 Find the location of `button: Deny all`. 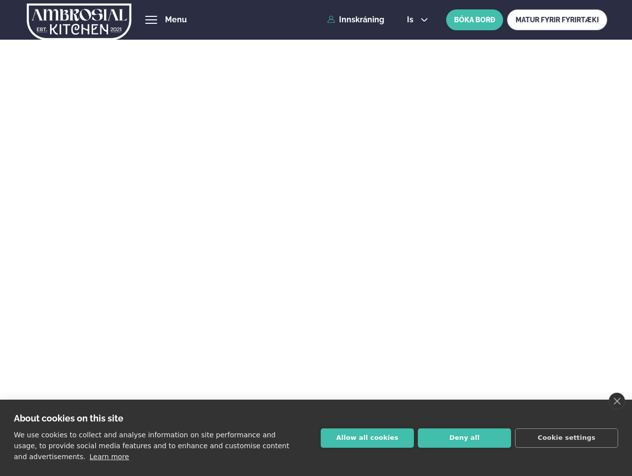

button: Deny all is located at coordinates (464, 438).